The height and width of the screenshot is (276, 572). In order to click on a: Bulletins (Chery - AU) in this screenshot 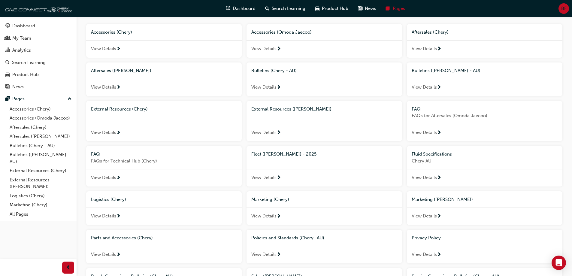, I will do `click(41, 146)`.